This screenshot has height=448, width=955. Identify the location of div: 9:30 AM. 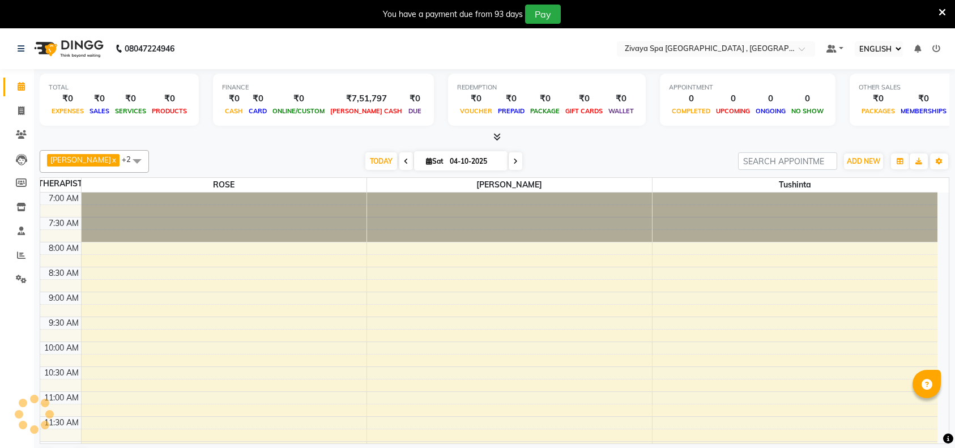
(63, 323).